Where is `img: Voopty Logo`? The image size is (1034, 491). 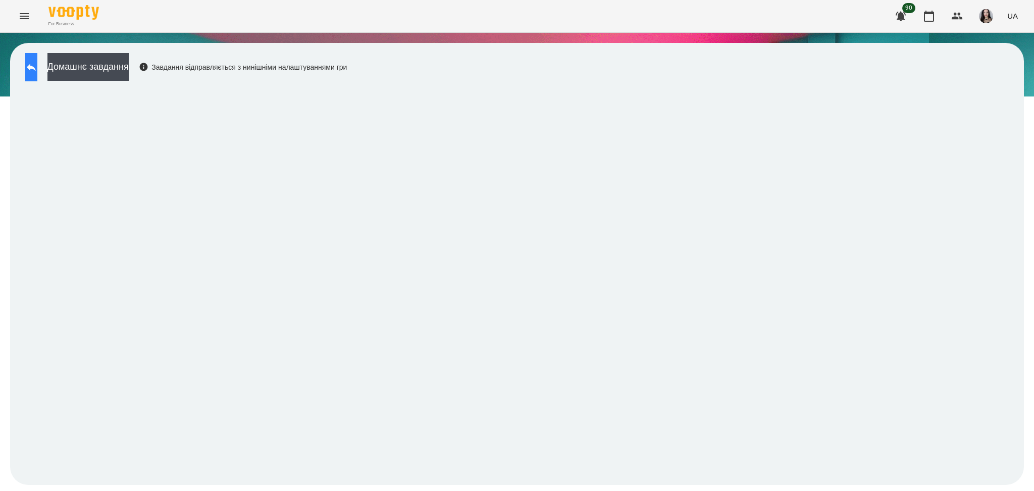
img: Voopty Logo is located at coordinates (74, 12).